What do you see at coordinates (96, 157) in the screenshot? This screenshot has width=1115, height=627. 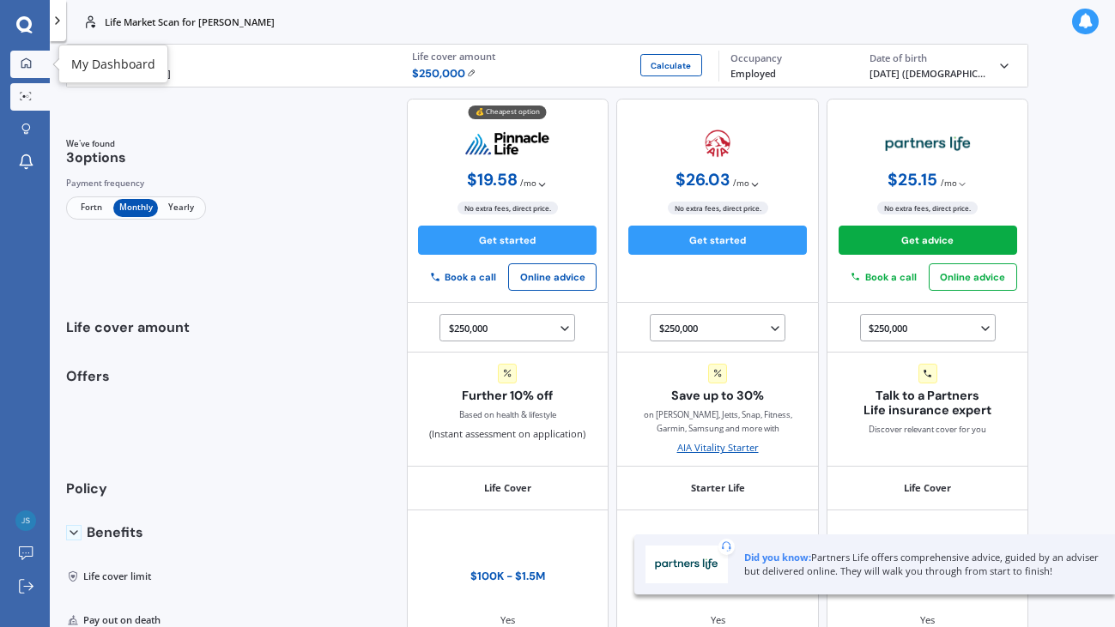 I see `span: 3 options` at bounding box center [96, 157].